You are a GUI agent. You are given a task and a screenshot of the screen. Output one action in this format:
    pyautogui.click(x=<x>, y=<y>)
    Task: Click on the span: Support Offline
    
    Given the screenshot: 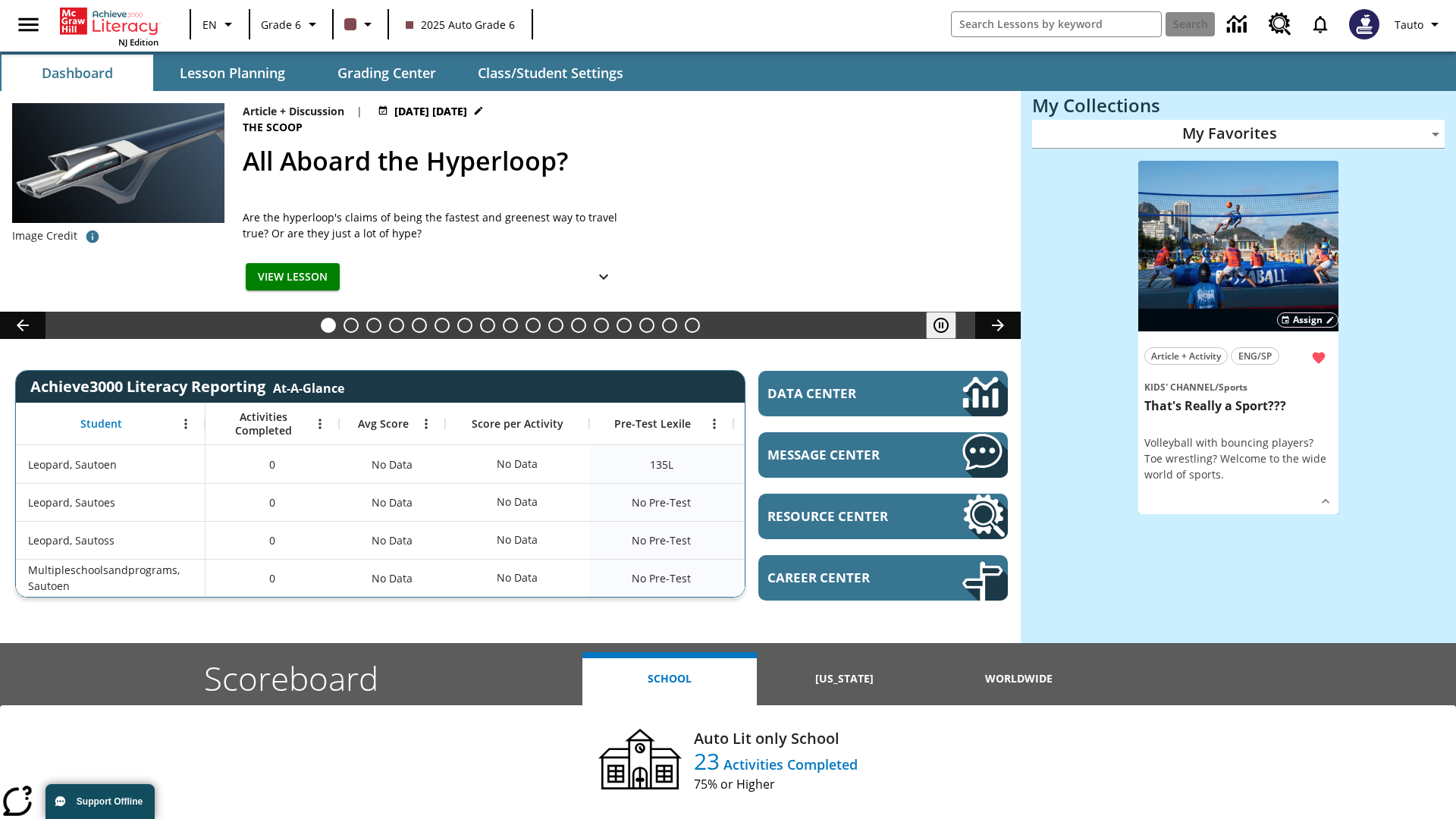 What is the action you would take?
    pyautogui.click(x=109, y=801)
    